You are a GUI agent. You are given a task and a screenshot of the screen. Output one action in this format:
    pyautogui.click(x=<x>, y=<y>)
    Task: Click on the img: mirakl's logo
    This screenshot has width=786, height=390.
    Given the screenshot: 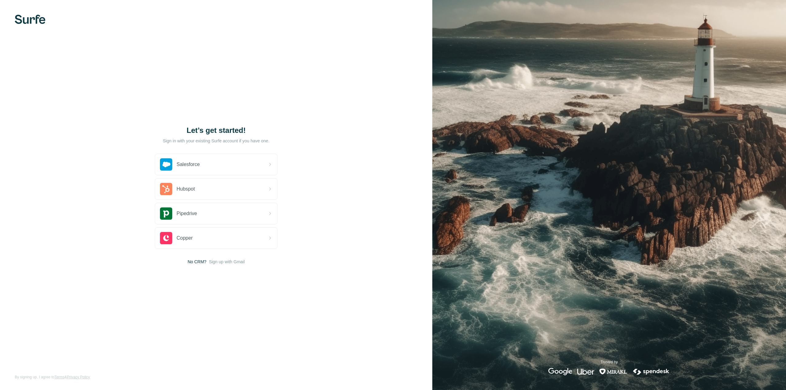 What is the action you would take?
    pyautogui.click(x=613, y=372)
    